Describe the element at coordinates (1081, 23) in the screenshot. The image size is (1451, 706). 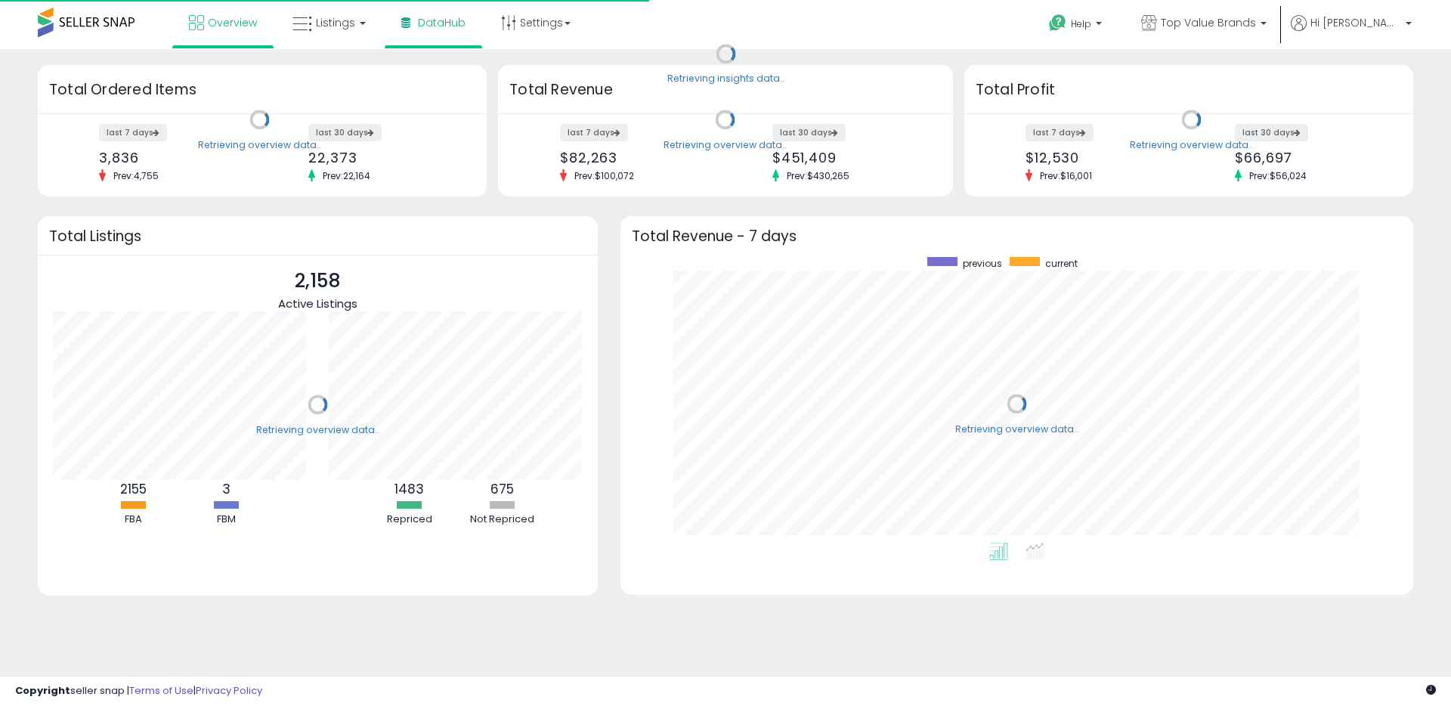
I see `span: Help` at that location.